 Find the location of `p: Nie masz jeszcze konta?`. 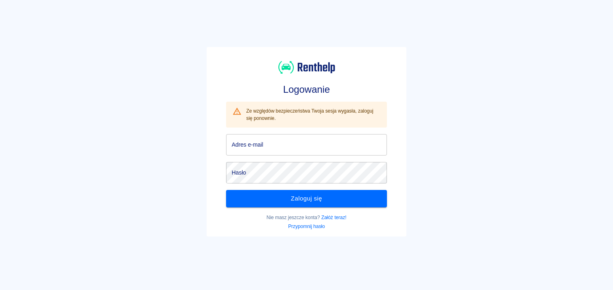

p: Nie masz jeszcze konta? is located at coordinates (307, 218).